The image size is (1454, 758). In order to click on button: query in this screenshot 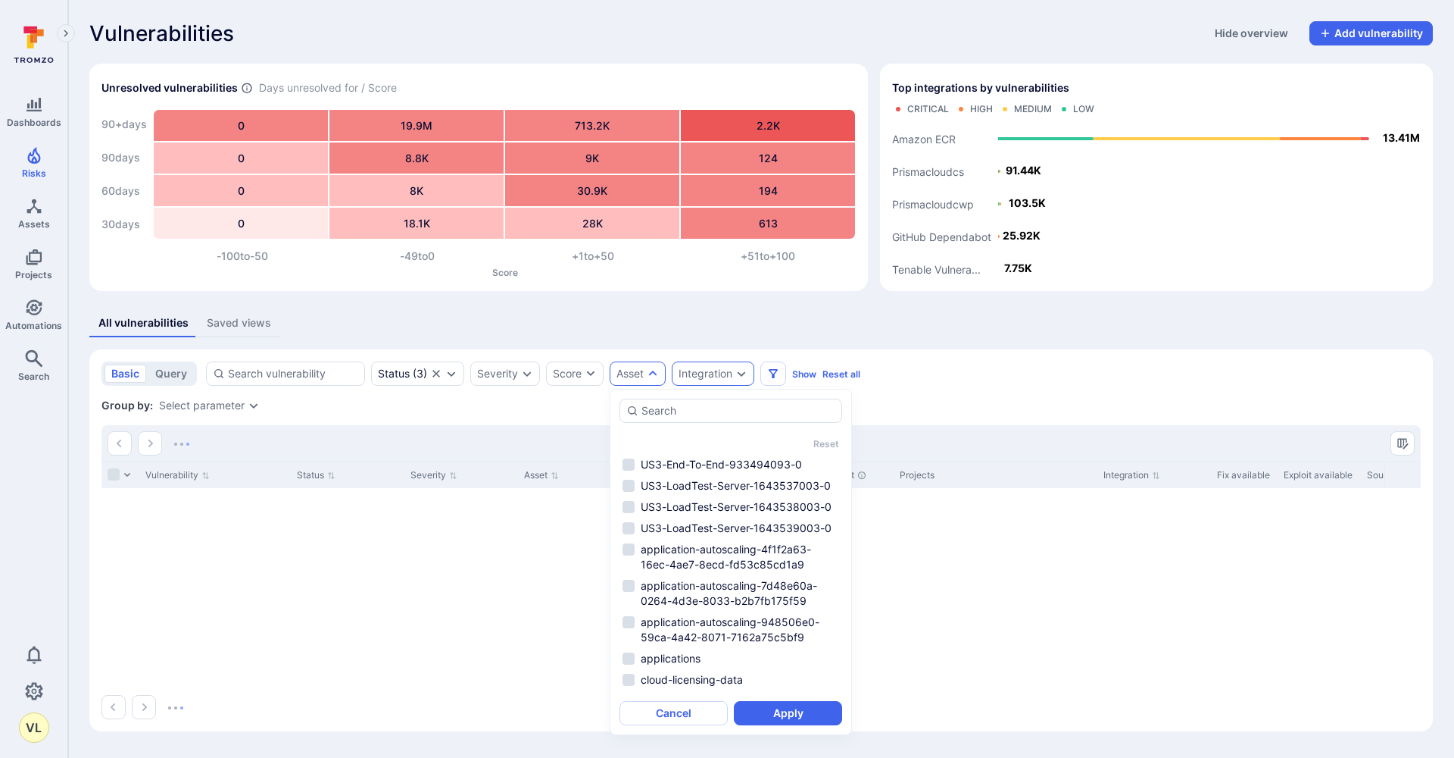, I will do `click(171, 373)`.